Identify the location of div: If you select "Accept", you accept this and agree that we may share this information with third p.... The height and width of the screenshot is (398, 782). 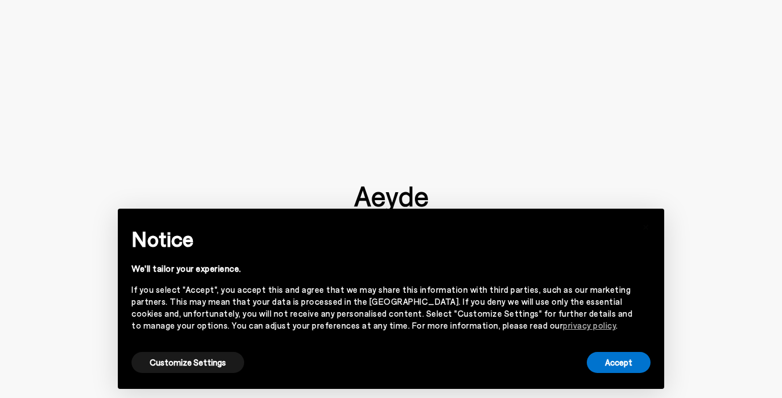
(382, 308).